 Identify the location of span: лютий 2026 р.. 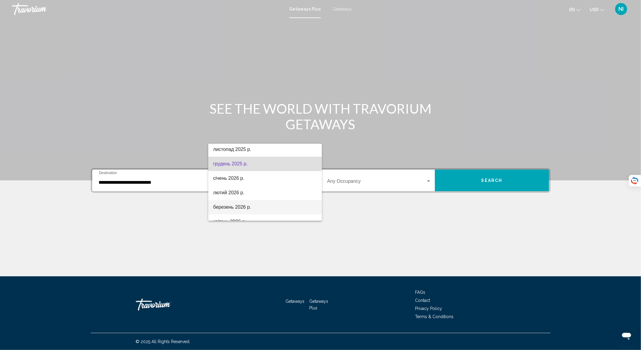
(265, 193).